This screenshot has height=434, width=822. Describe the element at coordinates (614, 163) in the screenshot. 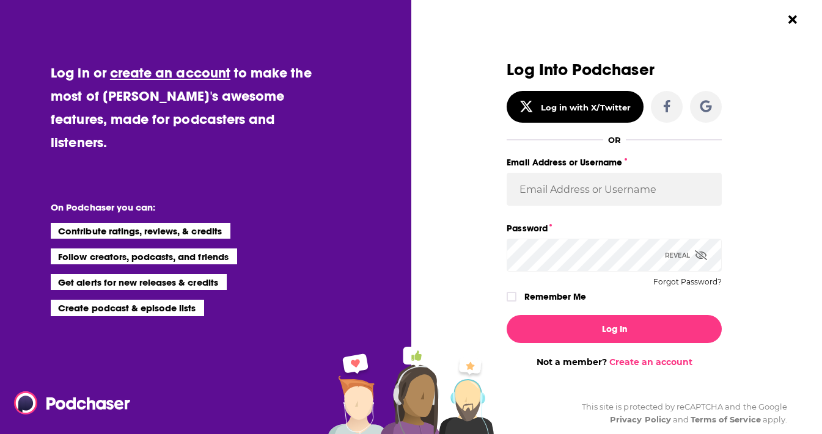

I see `label: Email Address or Username` at that location.